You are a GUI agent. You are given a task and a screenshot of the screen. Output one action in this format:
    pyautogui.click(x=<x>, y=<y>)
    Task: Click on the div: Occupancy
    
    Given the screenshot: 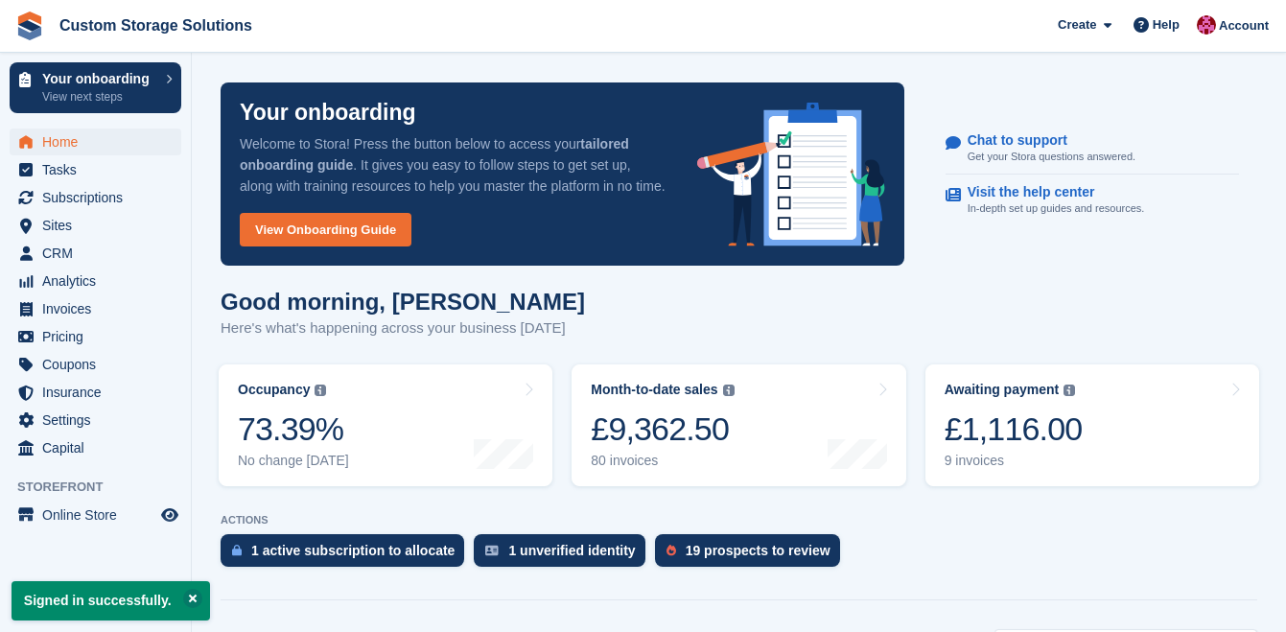 What is the action you would take?
    pyautogui.click(x=273, y=389)
    